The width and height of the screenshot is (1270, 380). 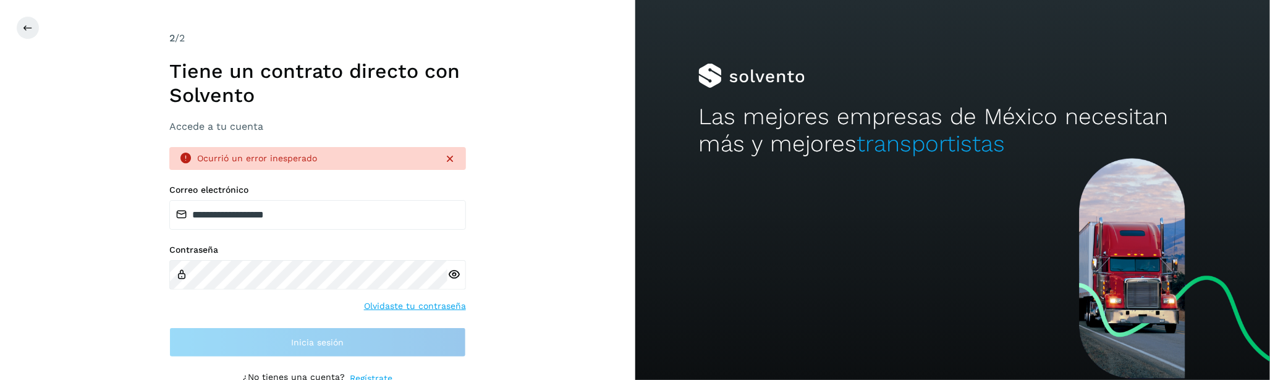 I want to click on h1: Tiene un contrato directo con Solvento, so click(x=318, y=83).